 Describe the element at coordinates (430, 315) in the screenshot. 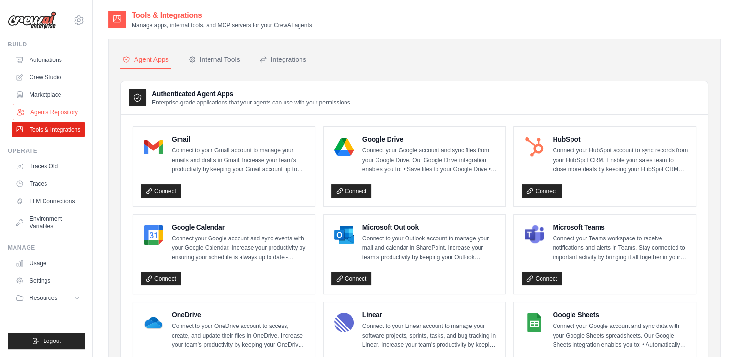

I see `h4: Linear` at that location.